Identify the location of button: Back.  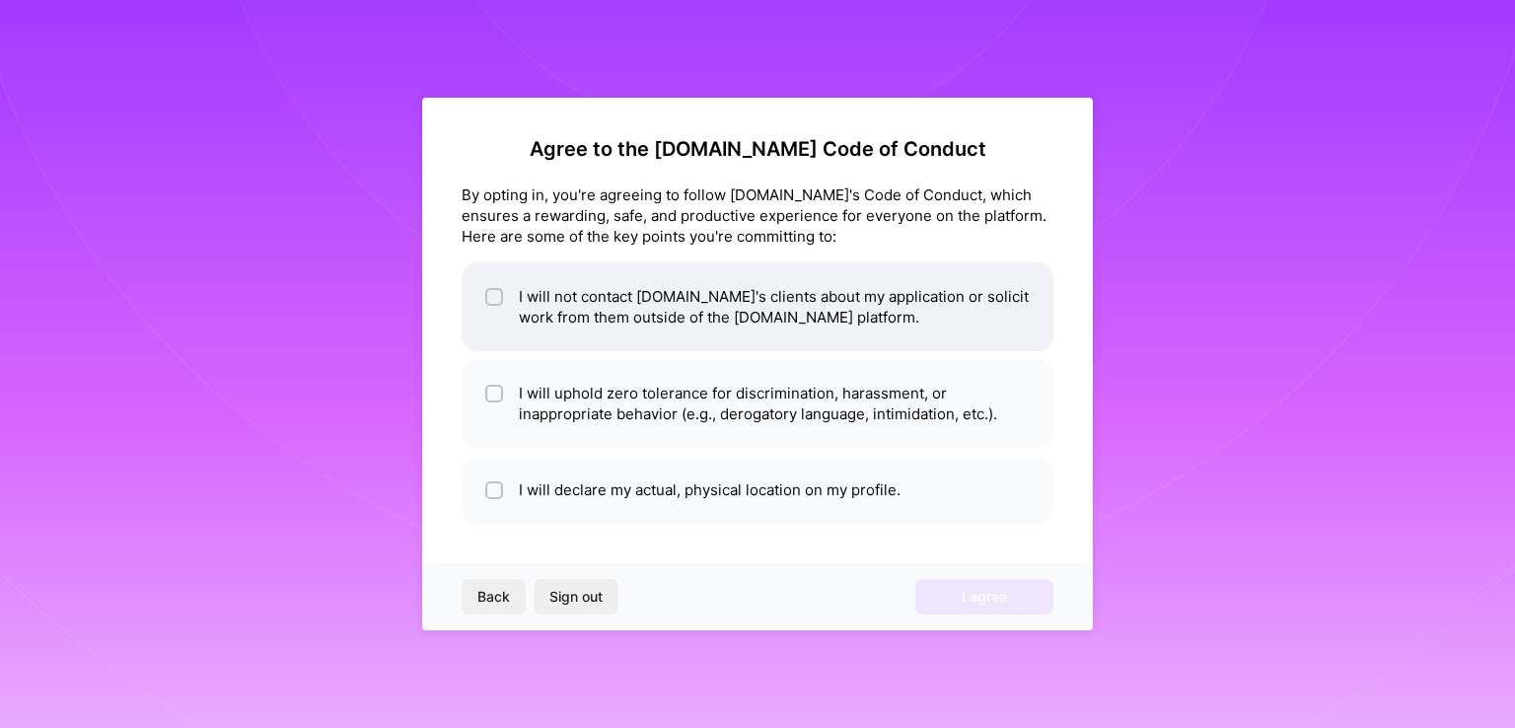
(493, 597).